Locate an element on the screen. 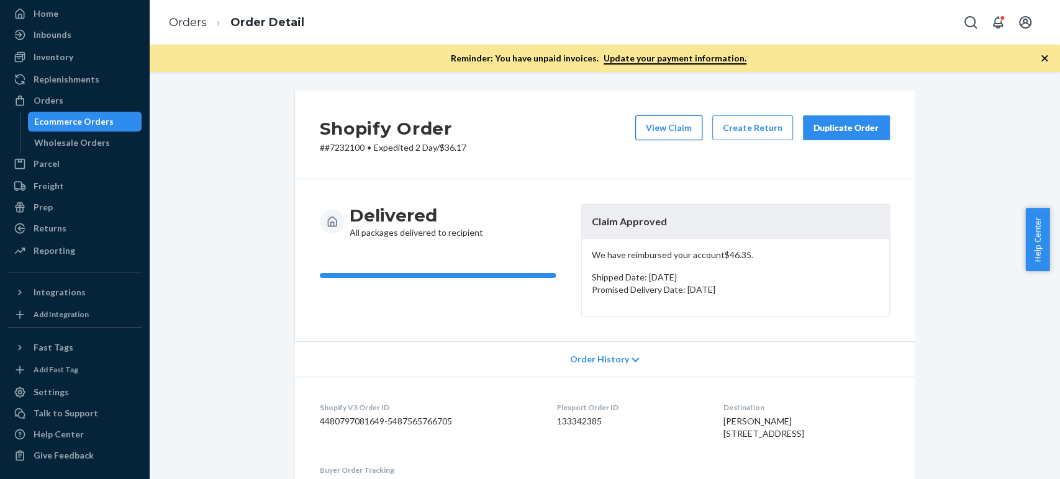 The image size is (1060, 479). span: Expedited 2 Day is located at coordinates (405, 147).